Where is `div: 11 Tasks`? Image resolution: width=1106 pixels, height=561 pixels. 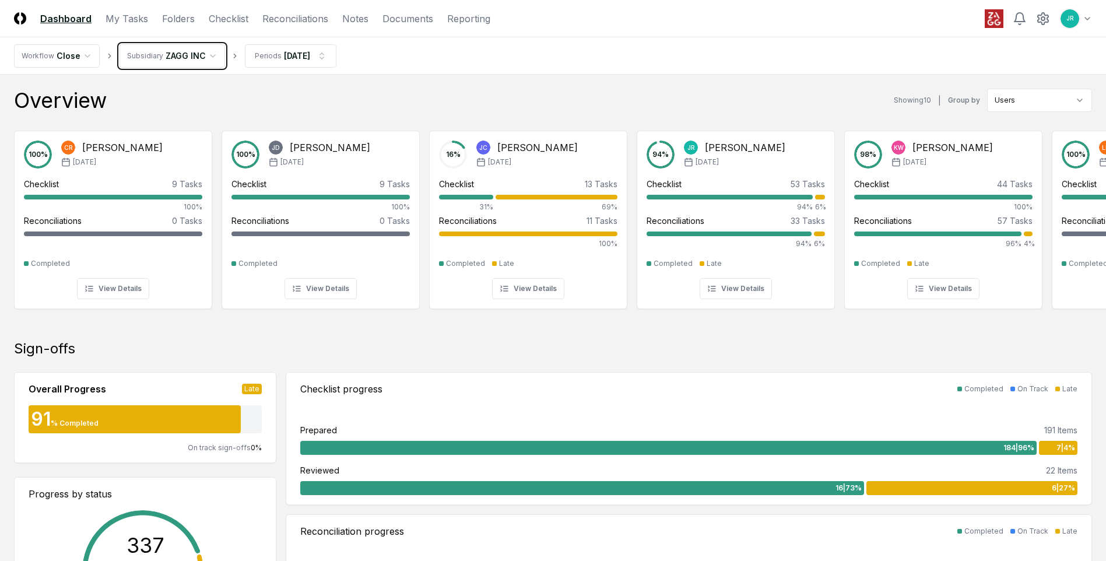 div: 11 Tasks is located at coordinates (602, 220).